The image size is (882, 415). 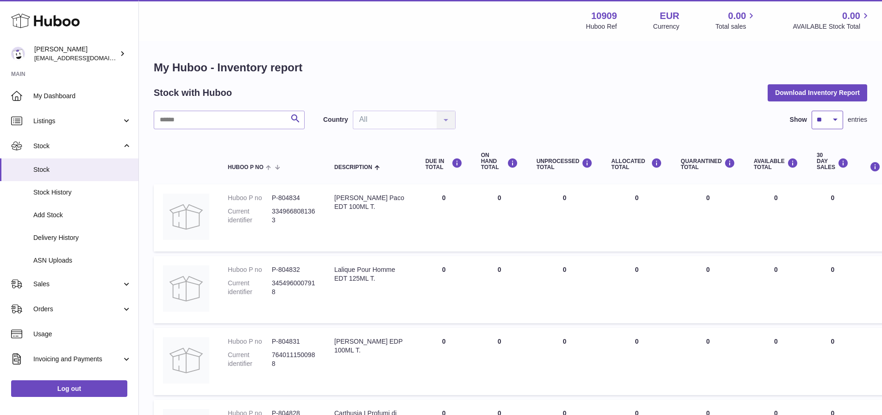 What do you see at coordinates (82, 96) in the screenshot?
I see `span: My Dashboard` at bounding box center [82, 96].